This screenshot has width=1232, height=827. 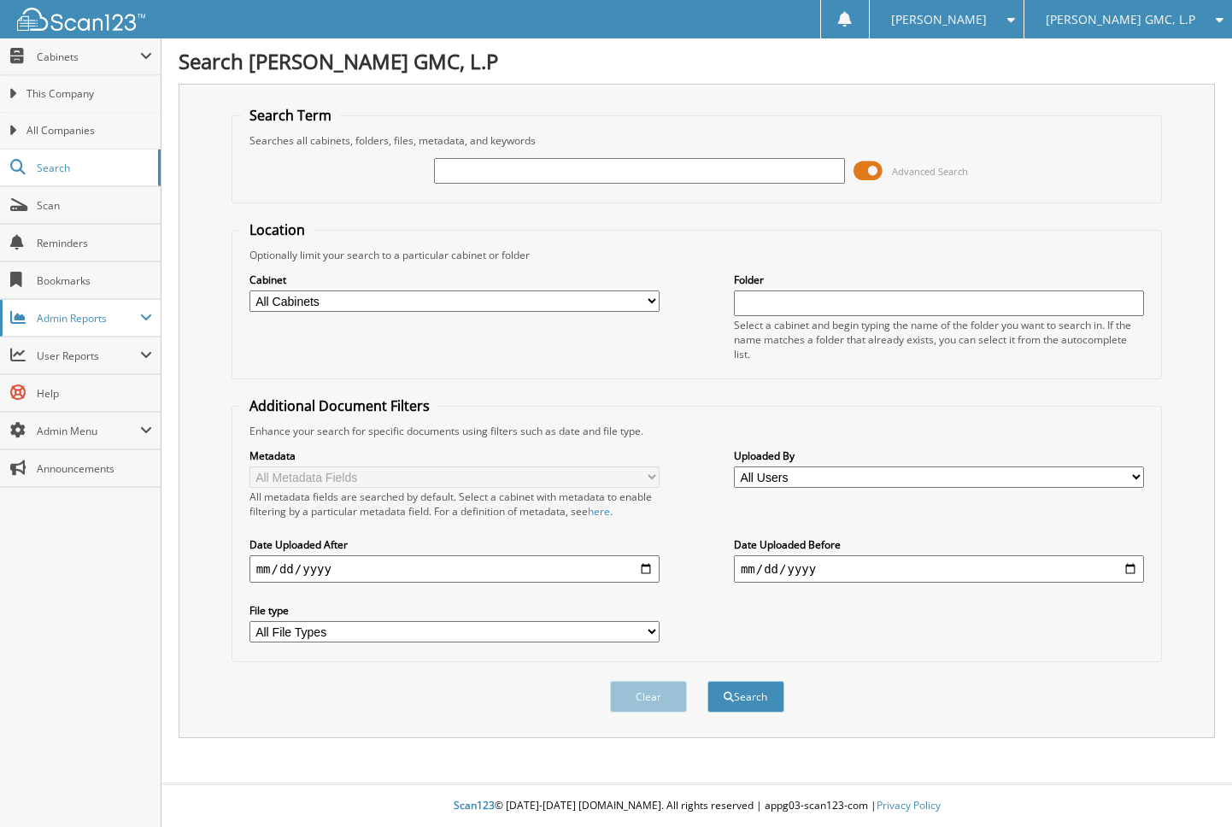 I want to click on span: User Reports, so click(x=88, y=355).